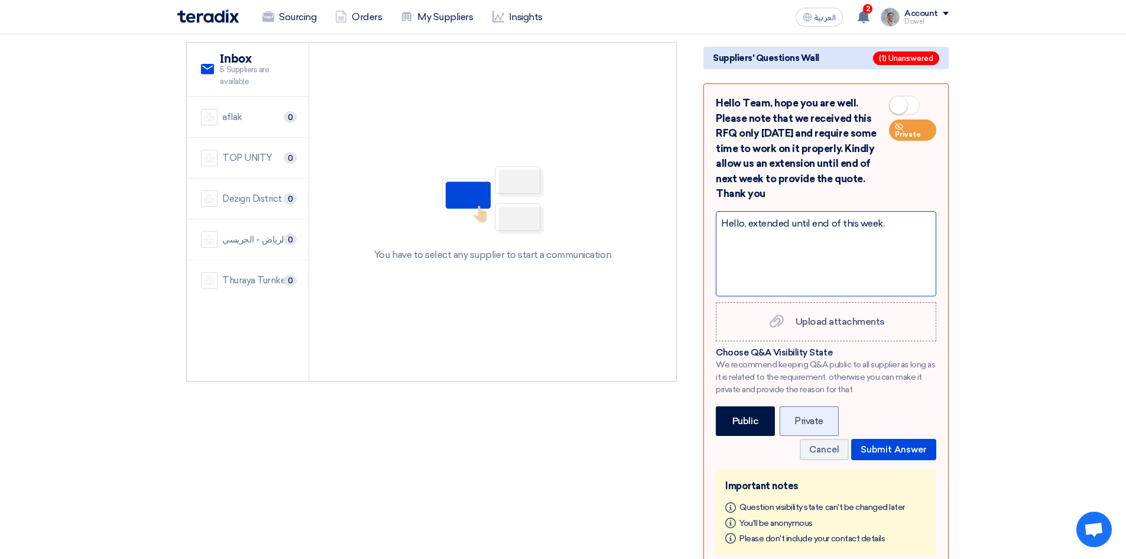 The image size is (1126, 559). What do you see at coordinates (927, 21) in the screenshot?
I see `div: Dowel` at bounding box center [927, 21].